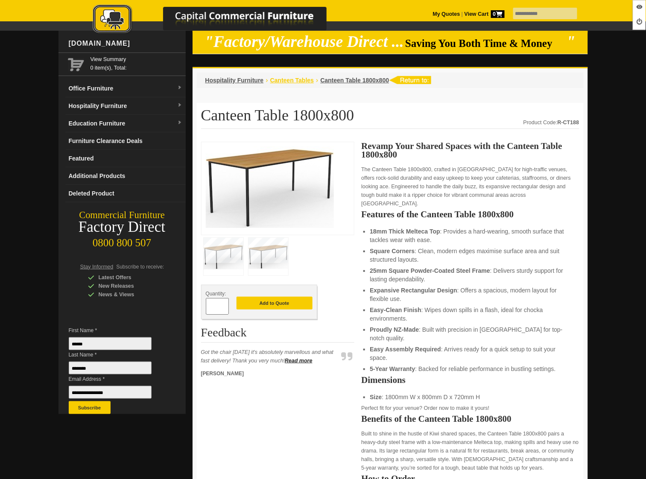  What do you see at coordinates (470, 295) in the screenshot?
I see `li: : Offers a spacious, modern layout for flexible use.` at bounding box center [470, 295].